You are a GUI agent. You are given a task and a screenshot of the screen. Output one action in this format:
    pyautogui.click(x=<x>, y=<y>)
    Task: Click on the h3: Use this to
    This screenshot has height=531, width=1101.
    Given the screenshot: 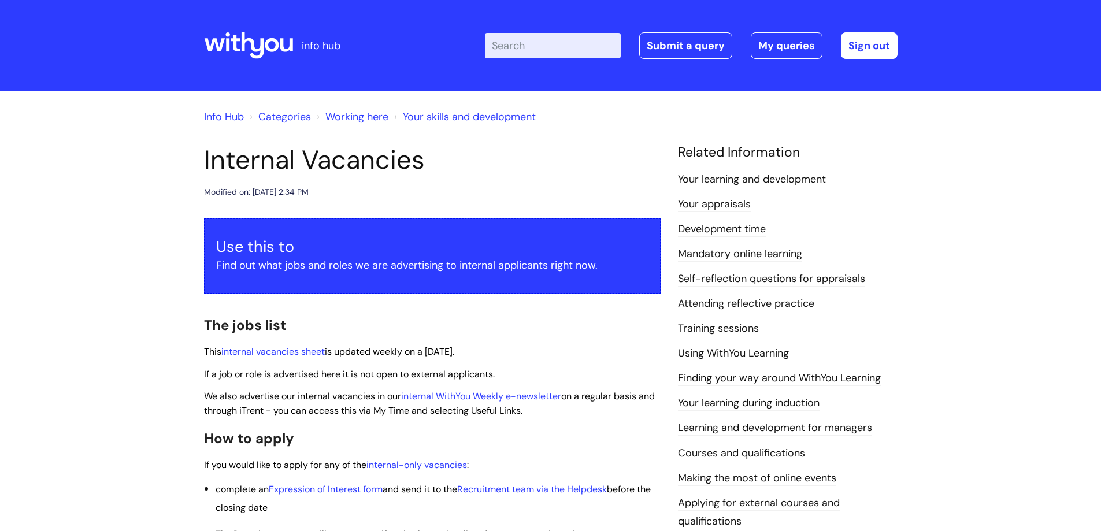 What is the action you would take?
    pyautogui.click(x=432, y=247)
    